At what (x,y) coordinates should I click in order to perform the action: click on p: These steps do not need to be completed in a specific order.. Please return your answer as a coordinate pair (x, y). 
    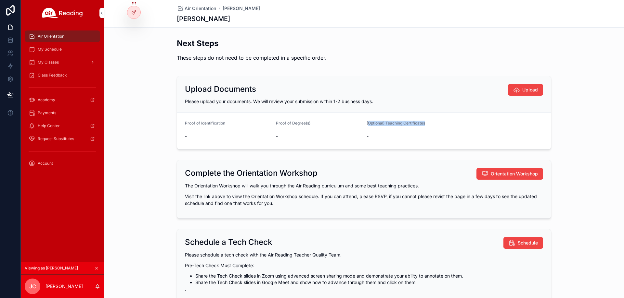
    Looking at the image, I should click on (251, 58).